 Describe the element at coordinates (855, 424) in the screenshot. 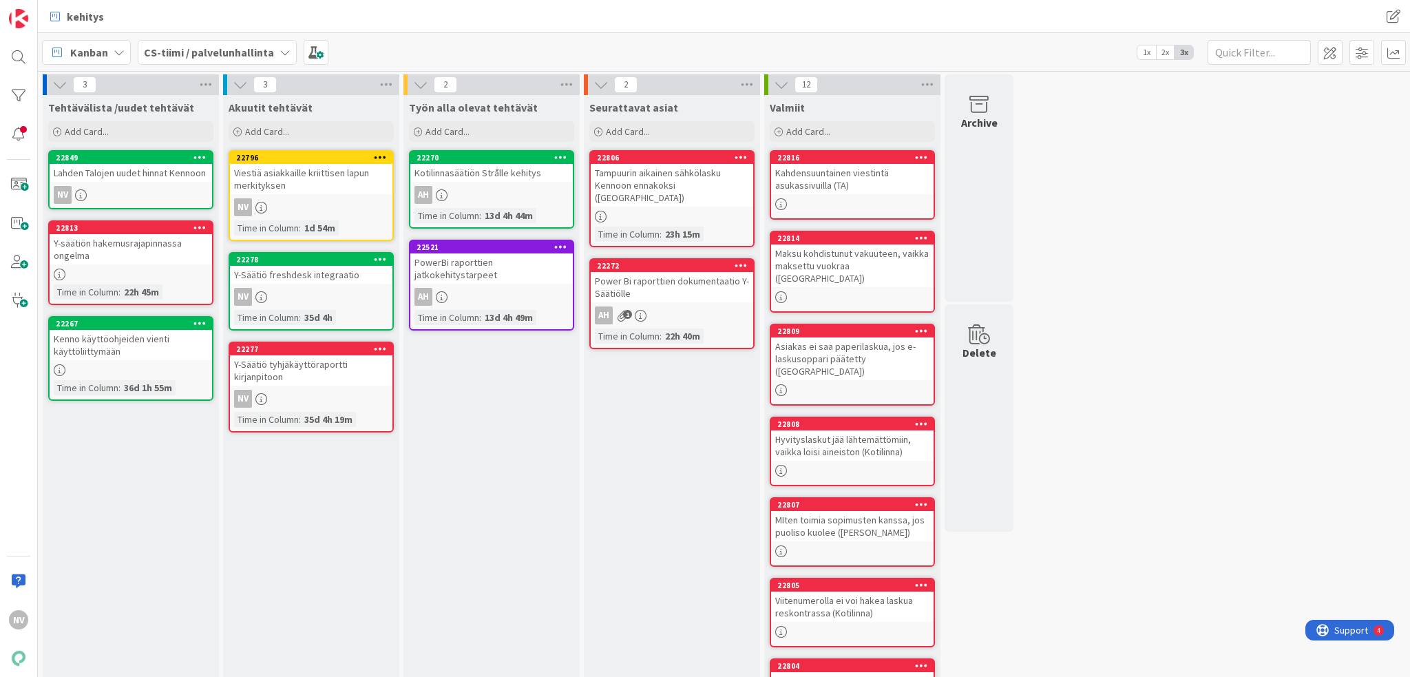

I see `div: 22808` at that location.